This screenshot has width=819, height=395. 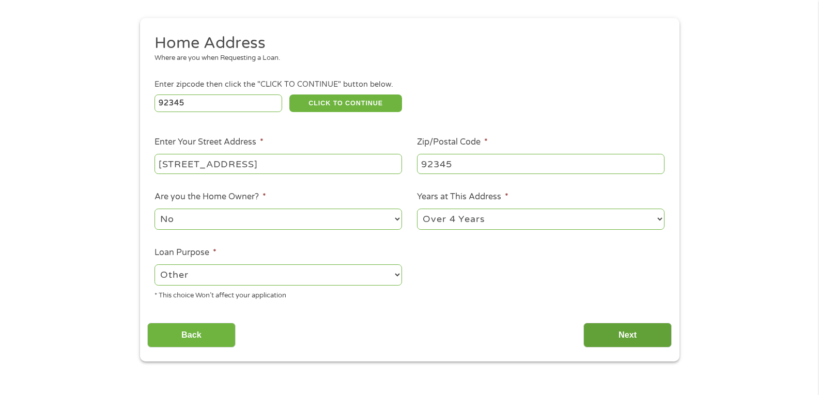 What do you see at coordinates (218, 103) in the screenshot?
I see `input: Enter Zipcode (e.g 01510)` at bounding box center [218, 103].